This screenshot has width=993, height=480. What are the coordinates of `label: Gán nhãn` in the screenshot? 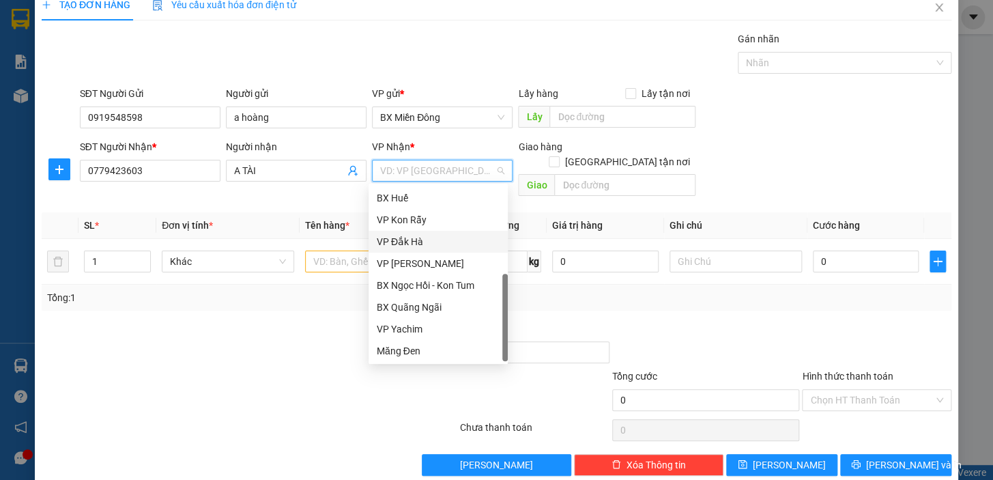 It's located at (758, 39).